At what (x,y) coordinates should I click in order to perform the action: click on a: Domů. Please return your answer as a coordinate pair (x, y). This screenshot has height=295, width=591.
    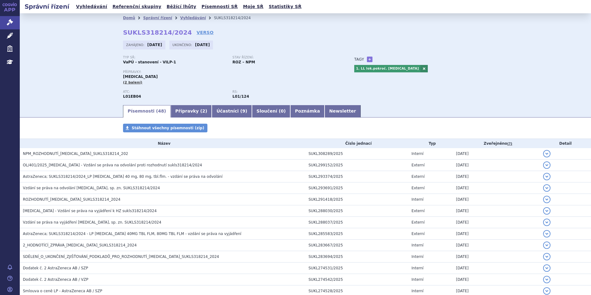
    Looking at the image, I should click on (129, 18).